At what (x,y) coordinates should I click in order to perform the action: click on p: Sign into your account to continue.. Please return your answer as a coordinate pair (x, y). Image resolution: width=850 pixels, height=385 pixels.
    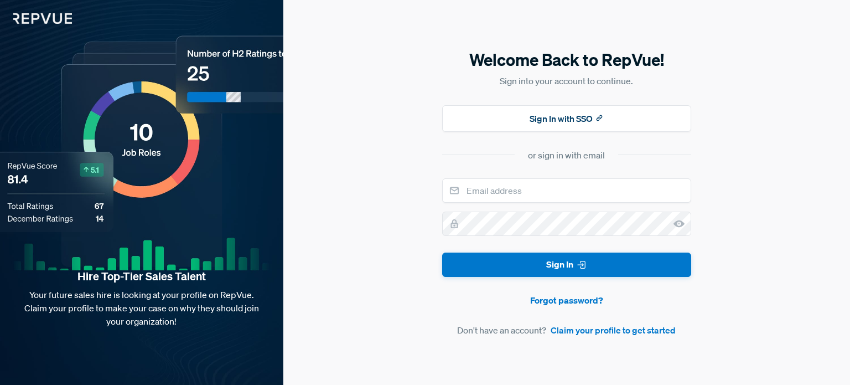
    Looking at the image, I should click on (567, 81).